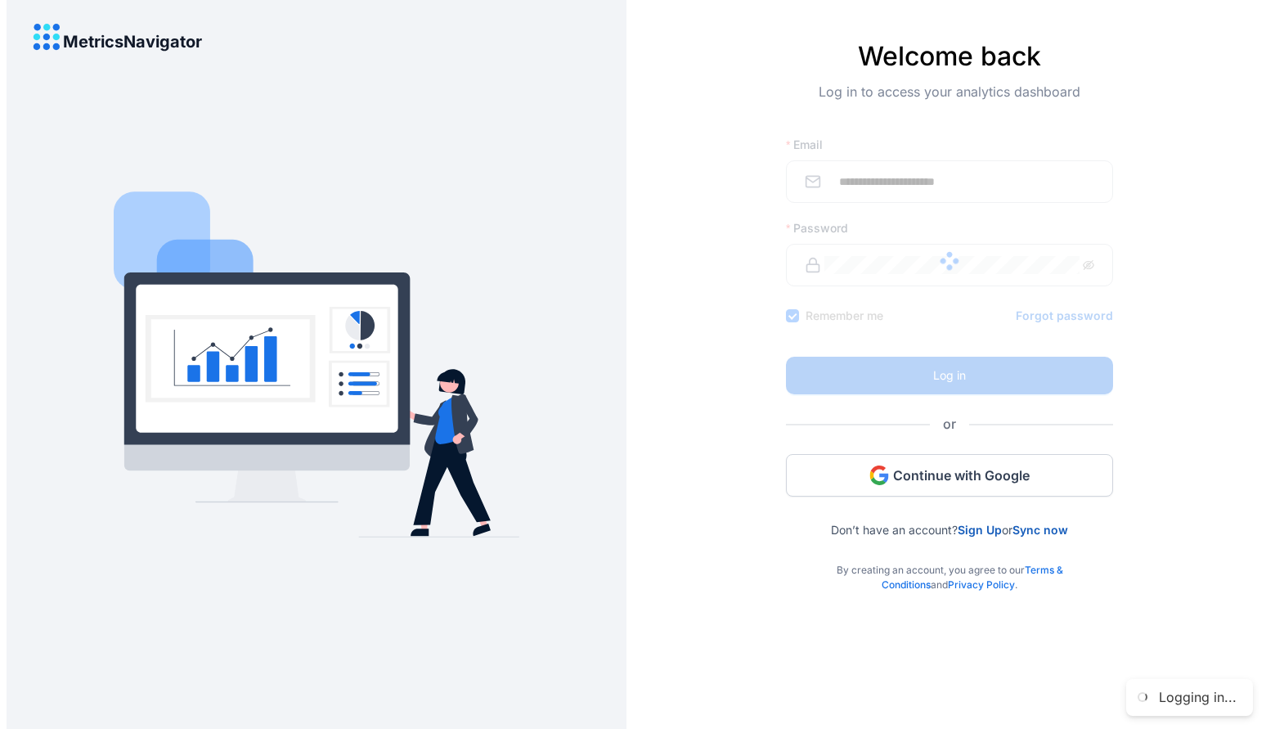 The height and width of the screenshot is (729, 1266). I want to click on h4: MetricsNavigator, so click(132, 42).